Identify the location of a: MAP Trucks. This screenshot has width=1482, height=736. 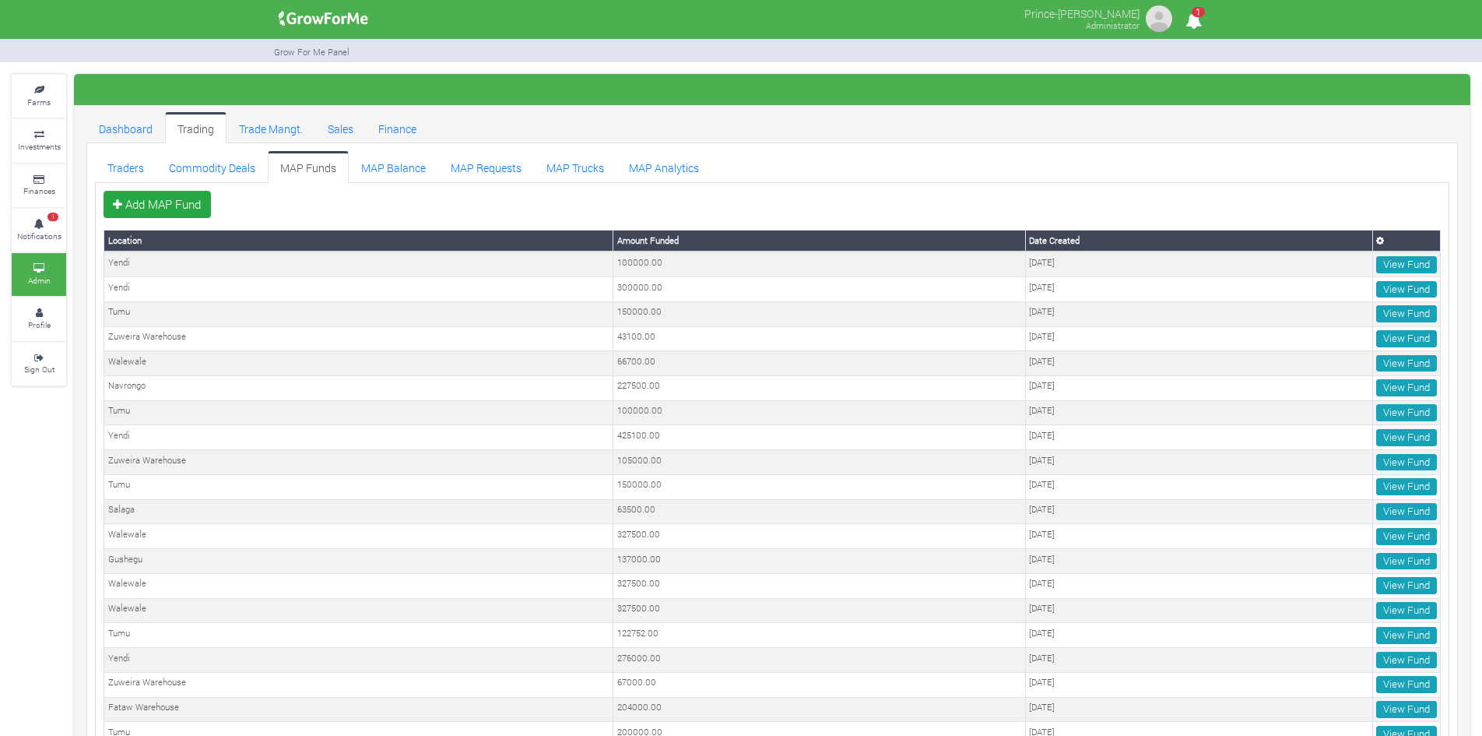
(575, 167).